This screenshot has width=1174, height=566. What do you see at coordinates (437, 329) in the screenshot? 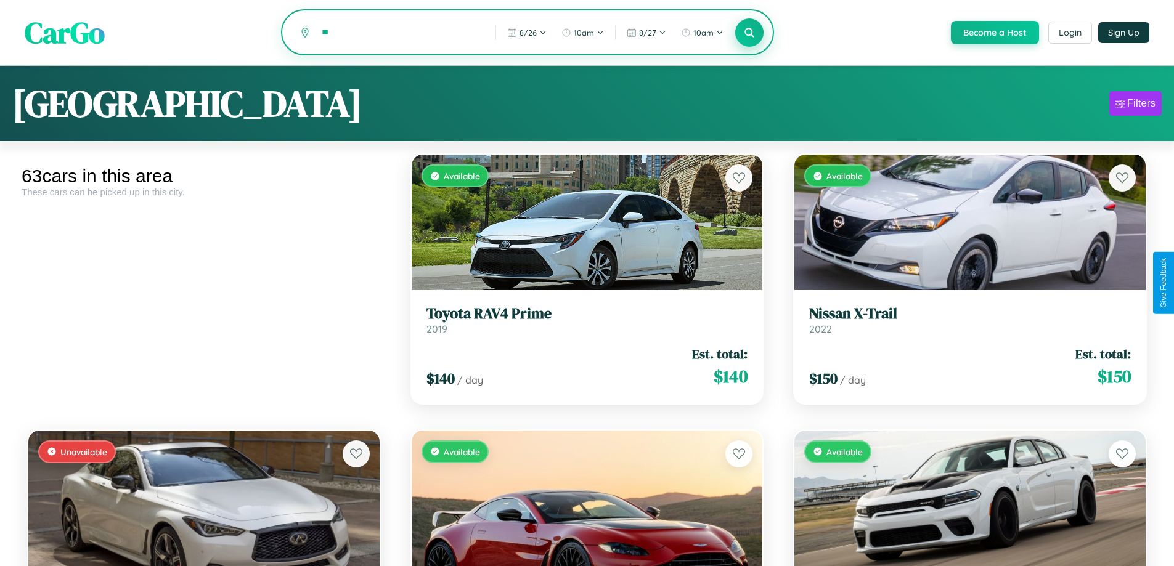
I see `span: 2019` at bounding box center [437, 329].